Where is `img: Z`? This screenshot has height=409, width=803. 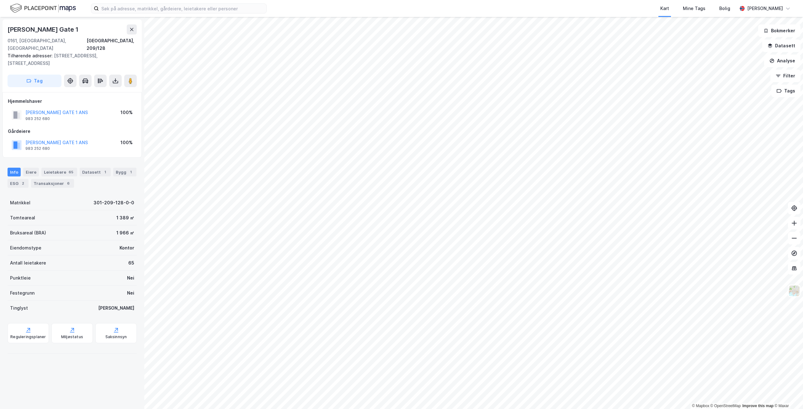 img: Z is located at coordinates (794, 291).